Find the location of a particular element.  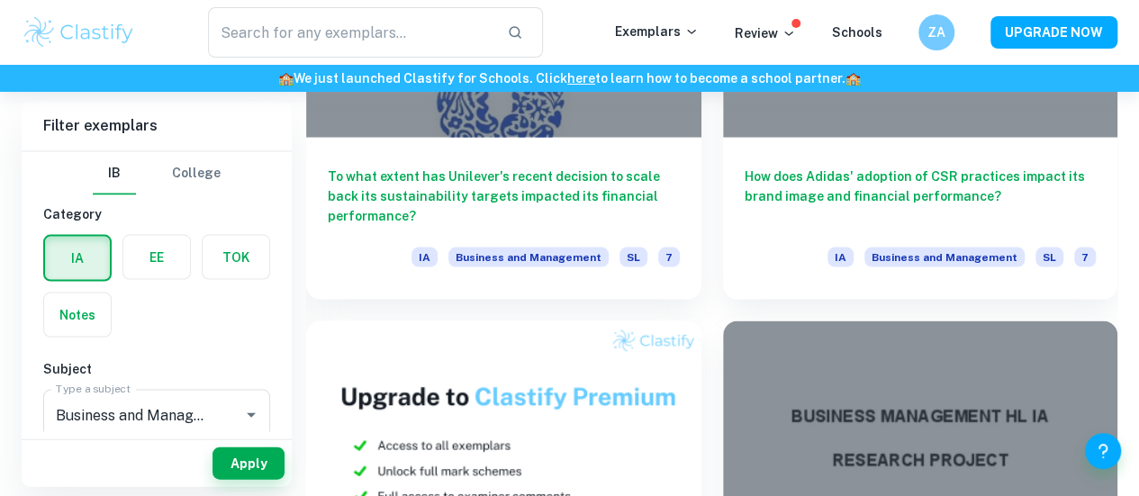

button: Open is located at coordinates (251, 415).